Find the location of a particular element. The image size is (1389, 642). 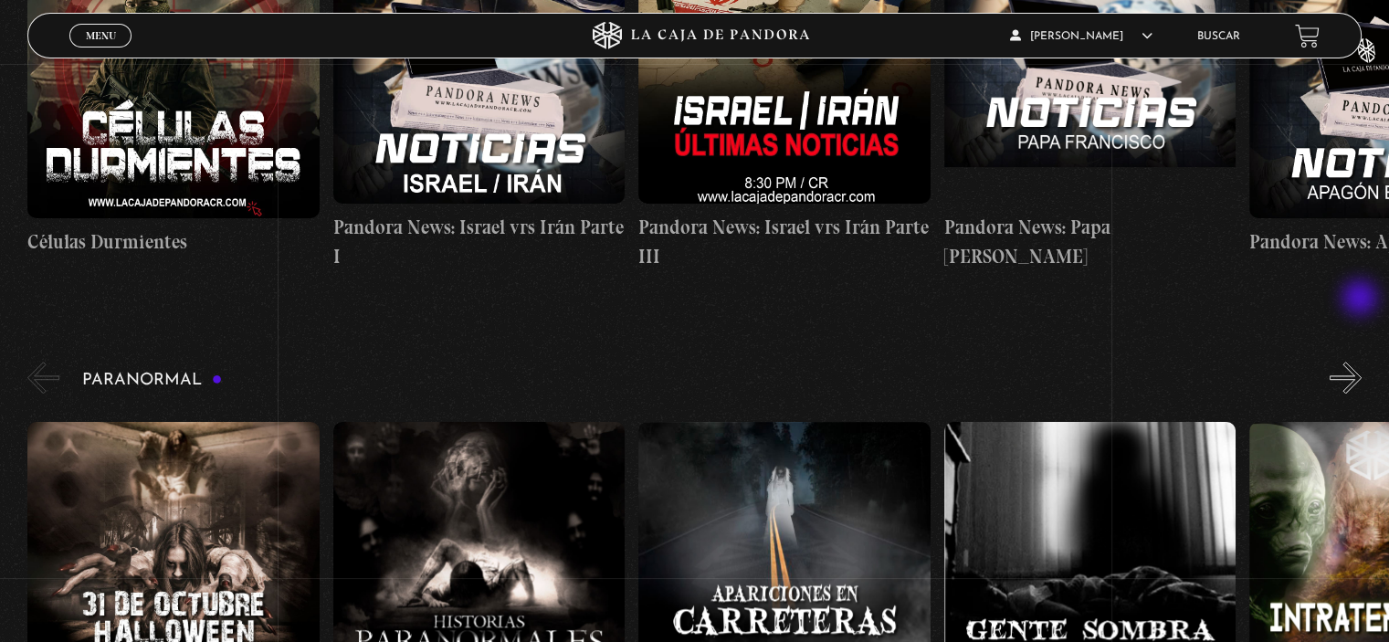

a: View your shopping cart is located at coordinates (1307, 36).